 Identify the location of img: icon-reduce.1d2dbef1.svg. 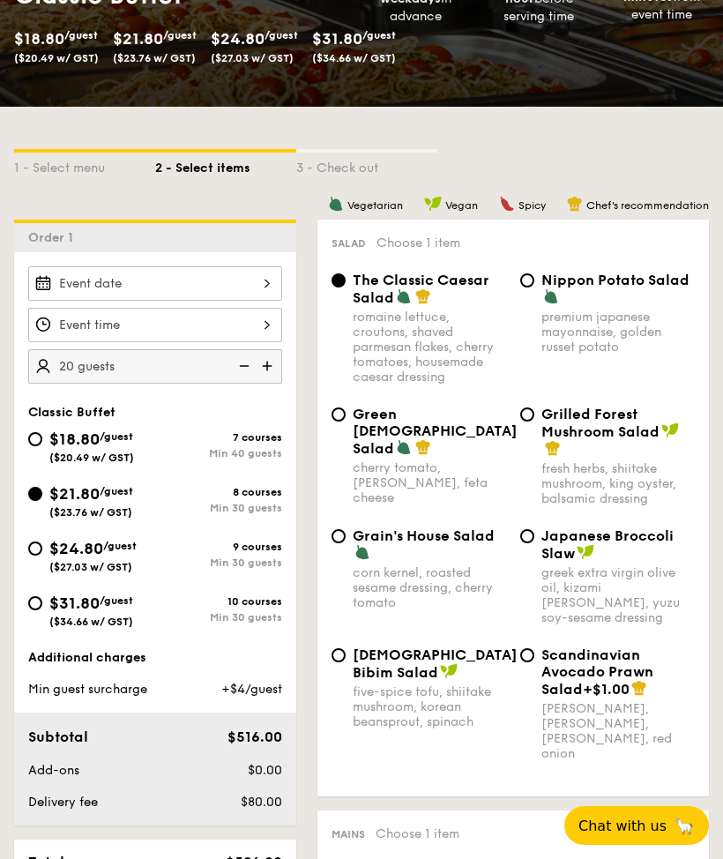
(242, 366).